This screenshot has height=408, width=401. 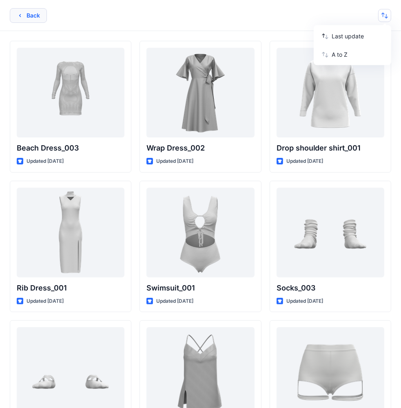 I want to click on a: Socks_003, so click(x=330, y=232).